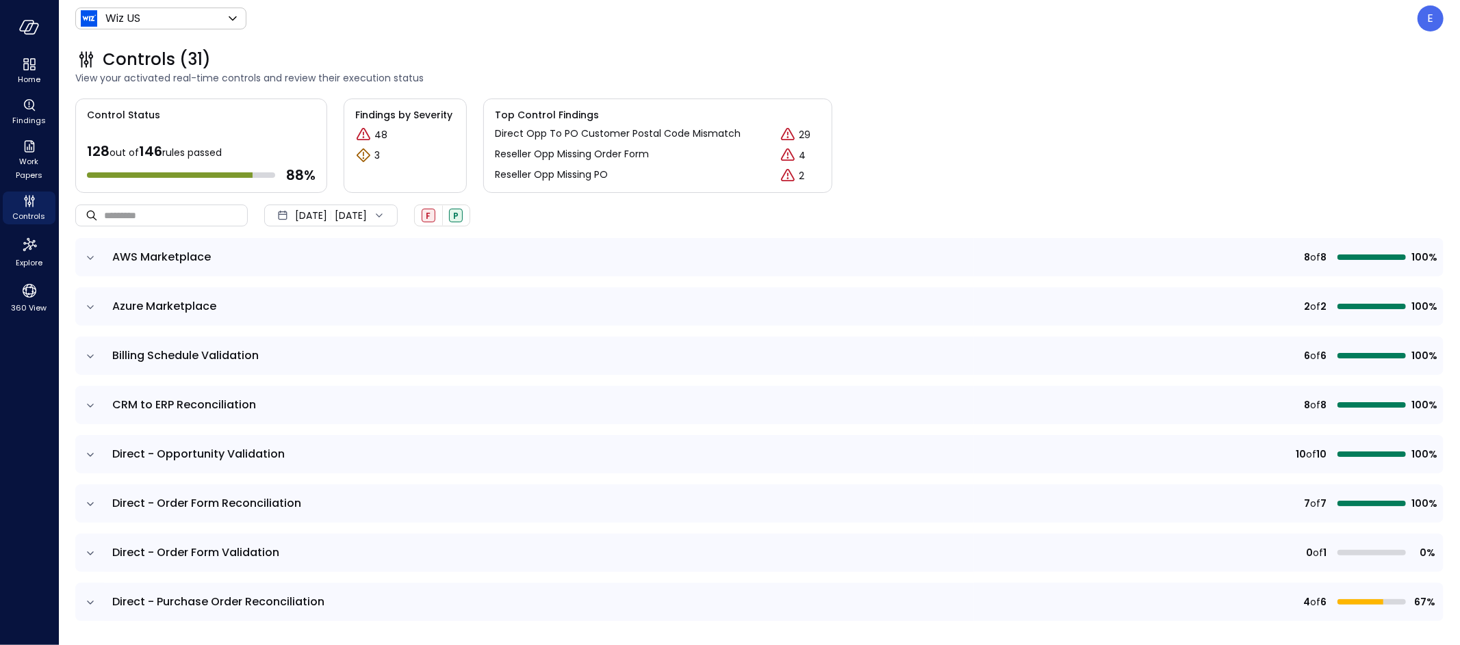  Describe the element at coordinates (551, 175) in the screenshot. I see `p: Reseller Opp Missing PO` at that location.